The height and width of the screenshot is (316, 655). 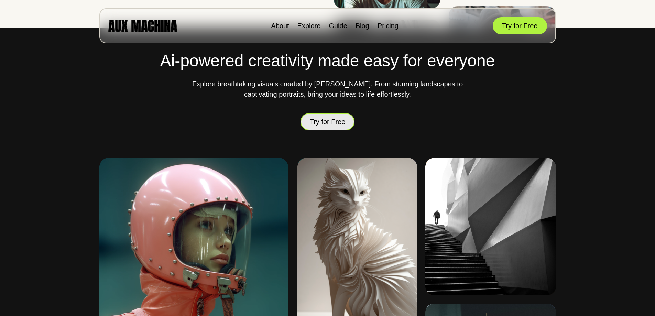 I want to click on h2: Ai-powered creativity made easy for everyone, so click(x=328, y=61).